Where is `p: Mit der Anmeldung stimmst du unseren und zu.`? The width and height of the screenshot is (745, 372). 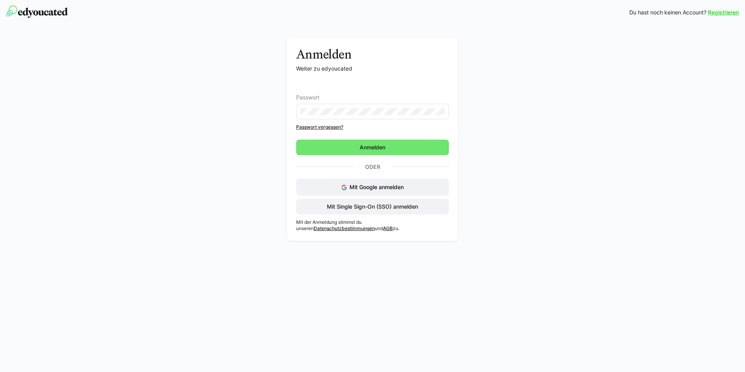 p: Mit der Anmeldung stimmst du unseren und zu. is located at coordinates (373, 225).